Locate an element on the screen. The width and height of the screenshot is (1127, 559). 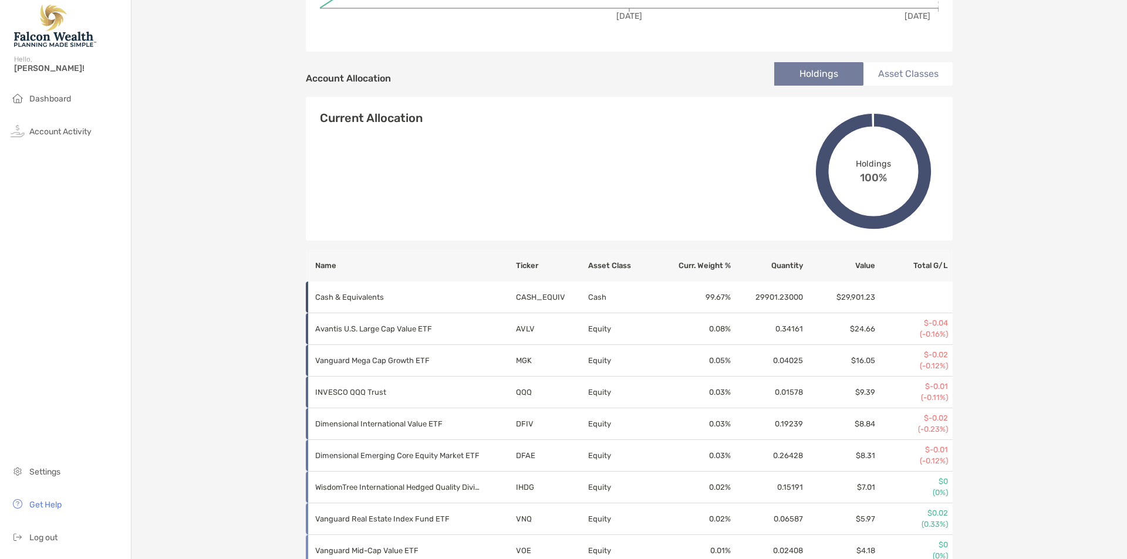
h4: Current Allocation is located at coordinates (371, 118).